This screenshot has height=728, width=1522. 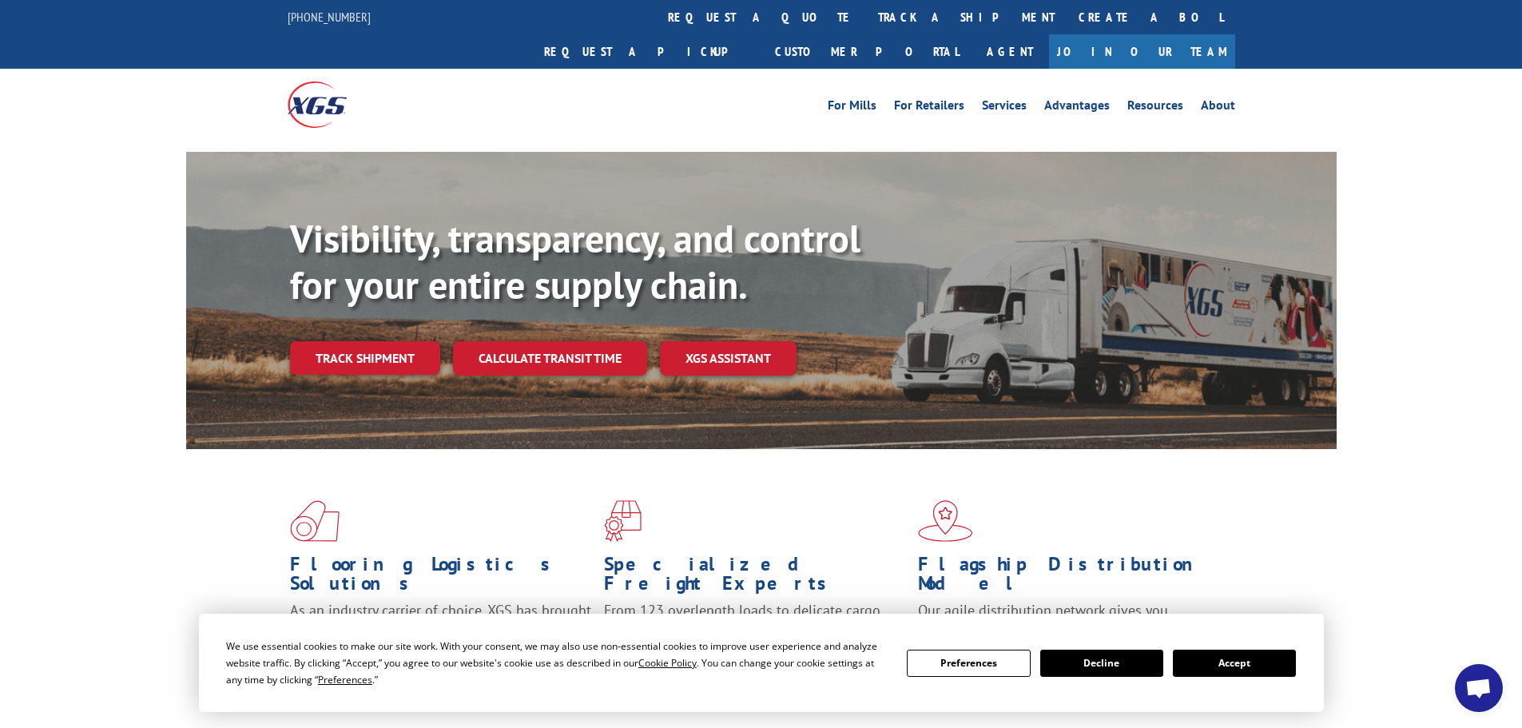 I want to click on b: Visibility, transparency, and control for your entire supply chain., so click(x=575, y=261).